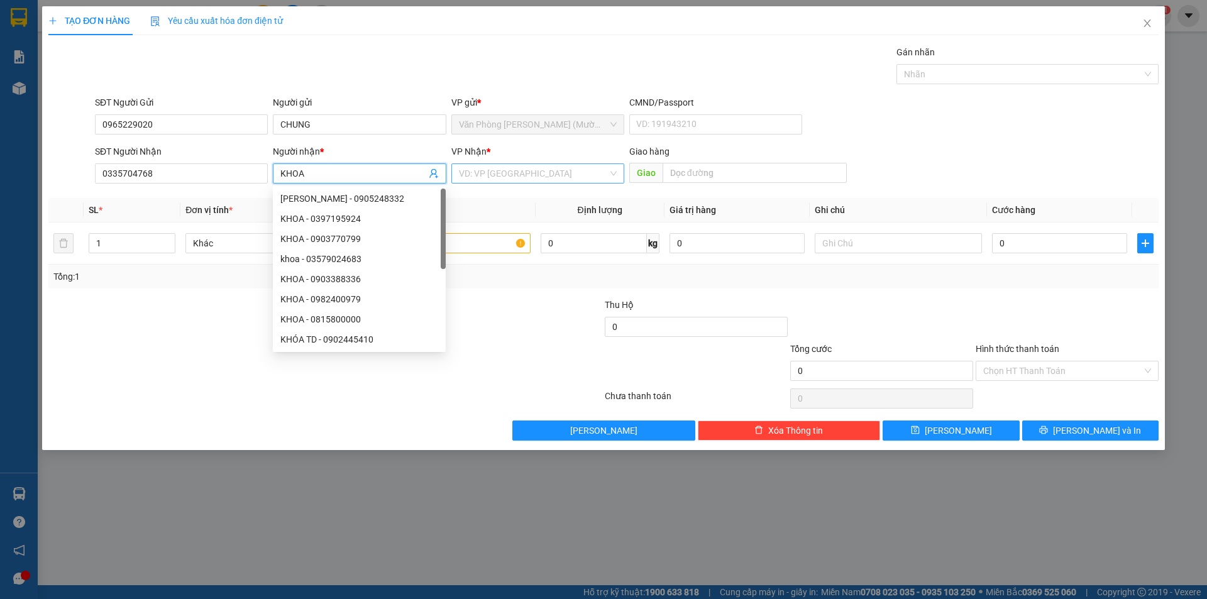 The height and width of the screenshot is (599, 1207). I want to click on span: close, so click(1147, 23).